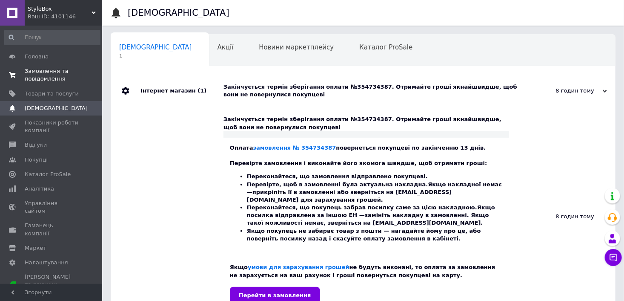 This screenshot has height=301, width=624. I want to click on span: Замовлення та повідомлення, so click(52, 75).